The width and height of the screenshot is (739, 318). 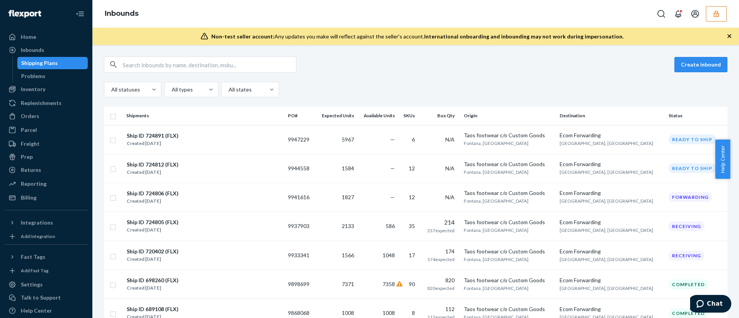 I want to click on span: 1566, so click(x=348, y=255).